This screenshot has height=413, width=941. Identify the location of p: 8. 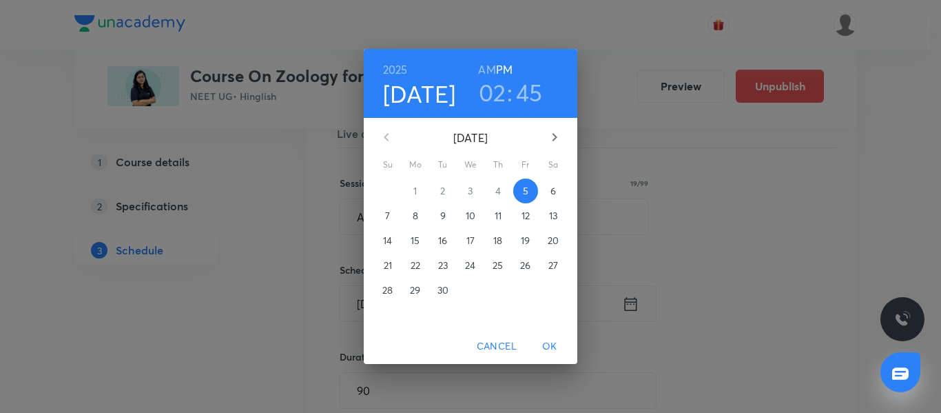
(415, 216).